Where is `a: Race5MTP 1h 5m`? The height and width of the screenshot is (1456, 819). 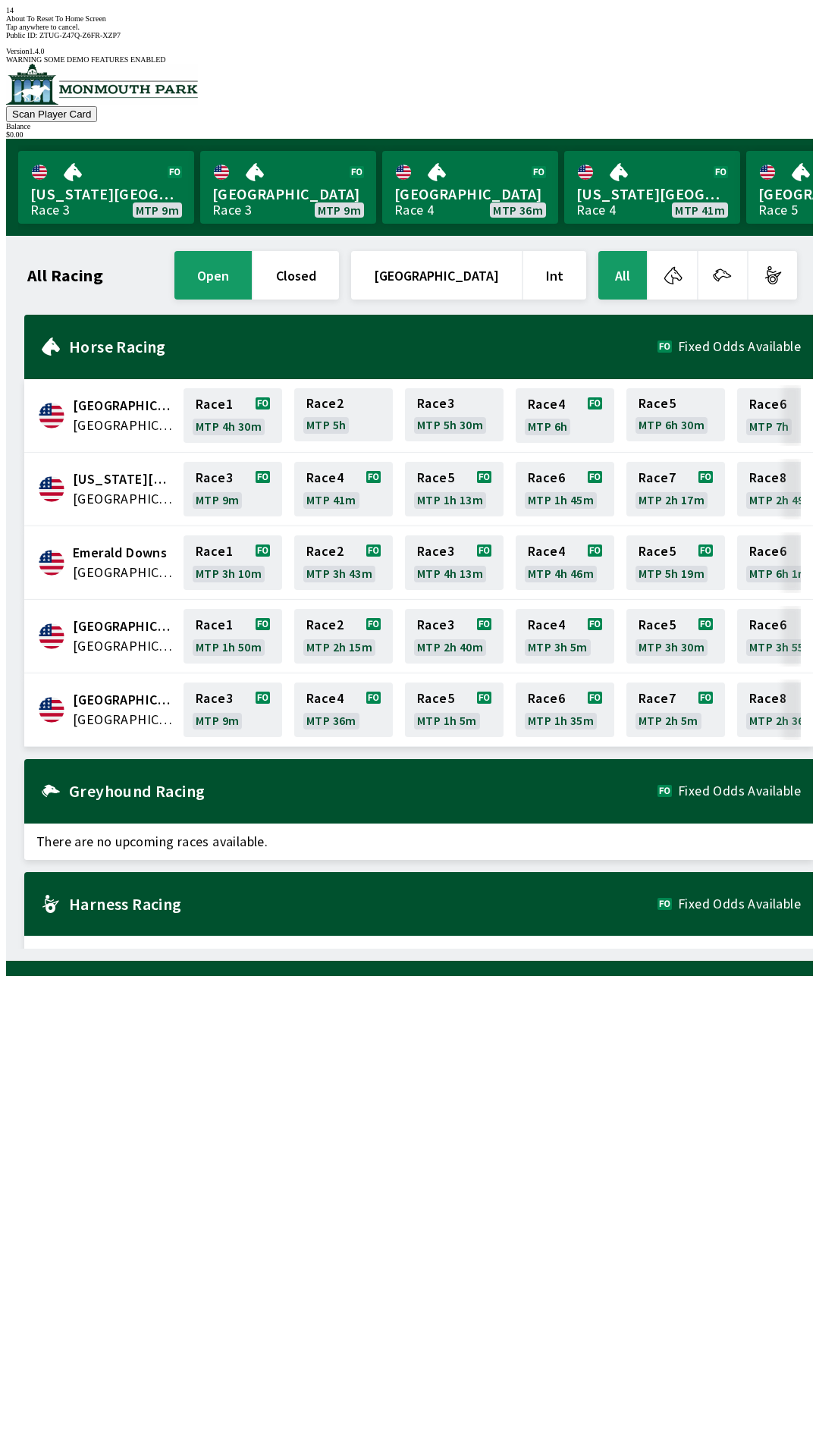 a: Race5MTP 1h 5m is located at coordinates (454, 709).